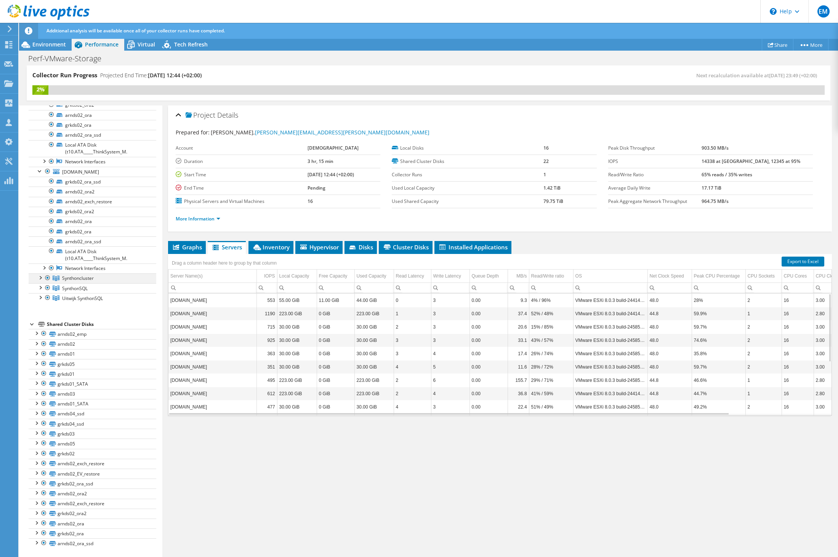 The image size is (838, 557). Describe the element at coordinates (467, 201) in the screenshot. I see `label: Used Shared Capacity` at that location.